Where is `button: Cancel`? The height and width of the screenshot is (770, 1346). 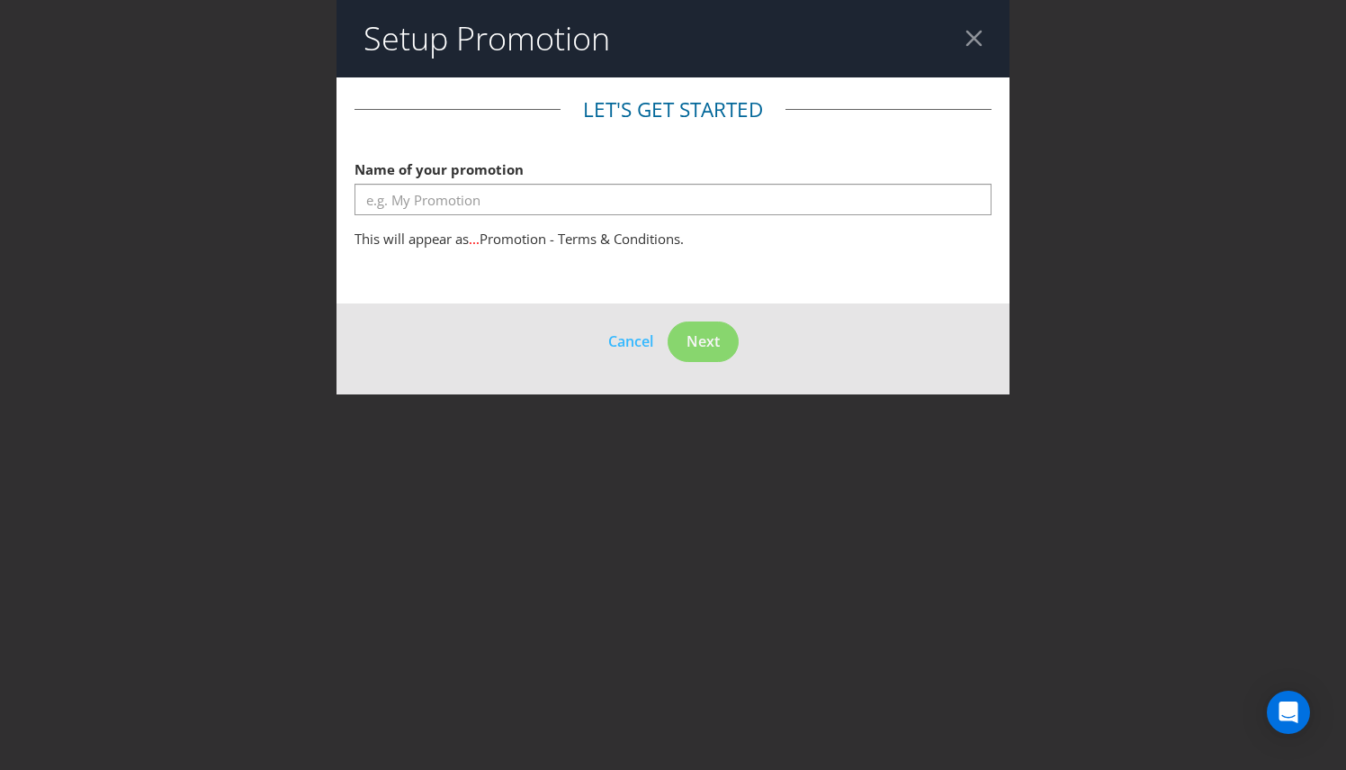 button: Cancel is located at coordinates (631, 341).